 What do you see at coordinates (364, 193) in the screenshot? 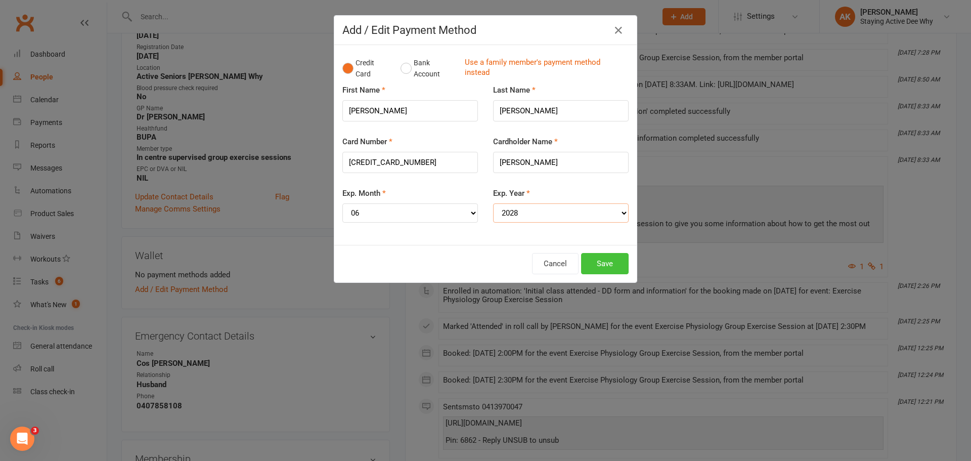
I see `label: Exp. Month` at bounding box center [364, 193].